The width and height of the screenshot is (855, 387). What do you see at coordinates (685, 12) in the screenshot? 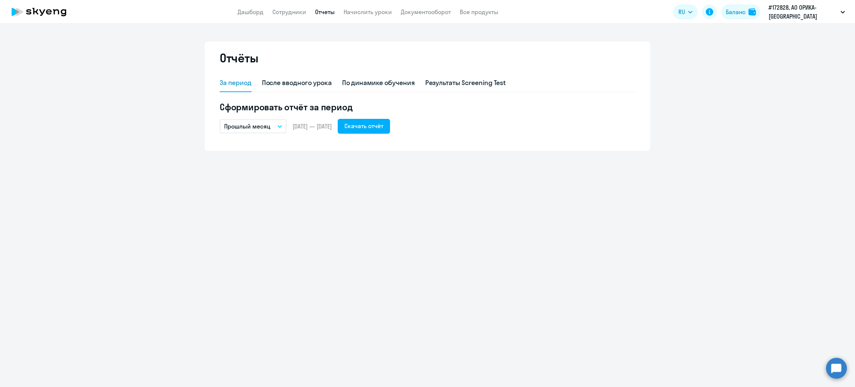
I see `button: RU` at bounding box center [685, 12].